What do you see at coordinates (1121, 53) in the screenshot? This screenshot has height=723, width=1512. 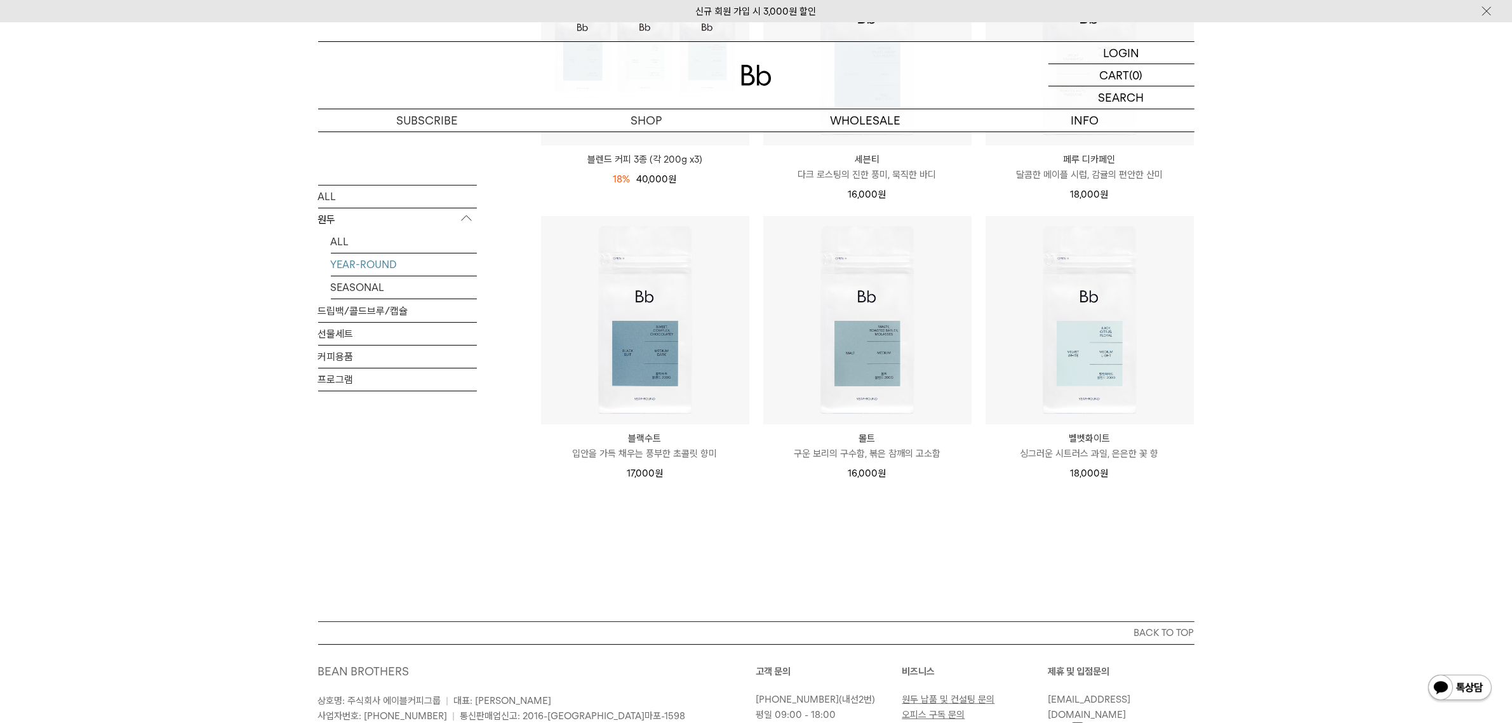 I see `a: LOGIN` at bounding box center [1121, 53].